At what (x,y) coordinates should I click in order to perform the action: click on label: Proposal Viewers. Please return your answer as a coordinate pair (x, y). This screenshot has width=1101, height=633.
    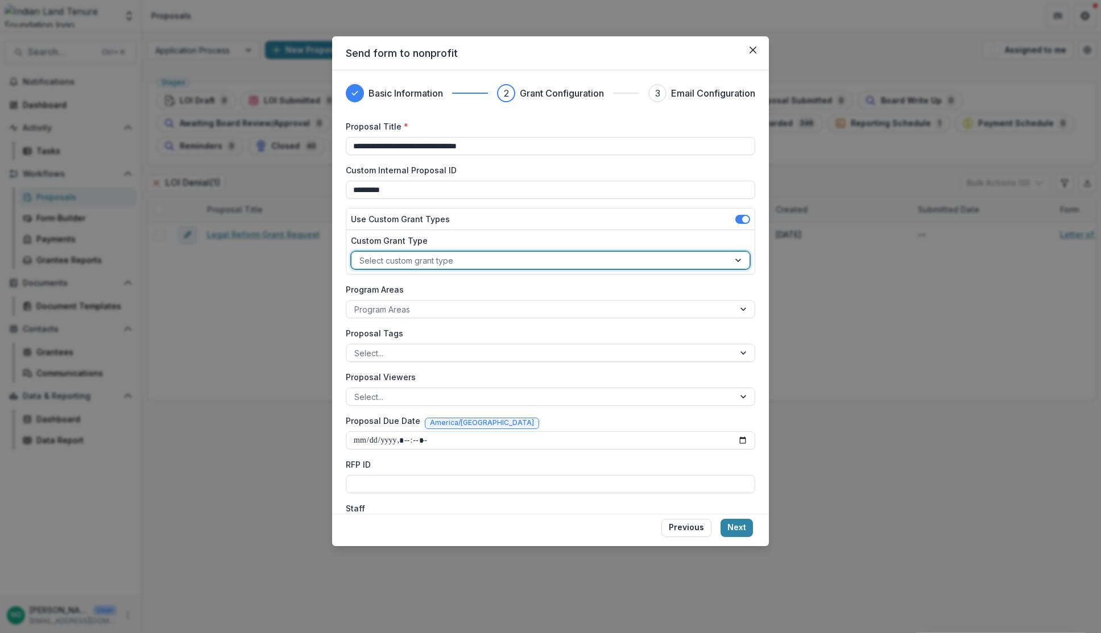
    Looking at the image, I should click on (547, 377).